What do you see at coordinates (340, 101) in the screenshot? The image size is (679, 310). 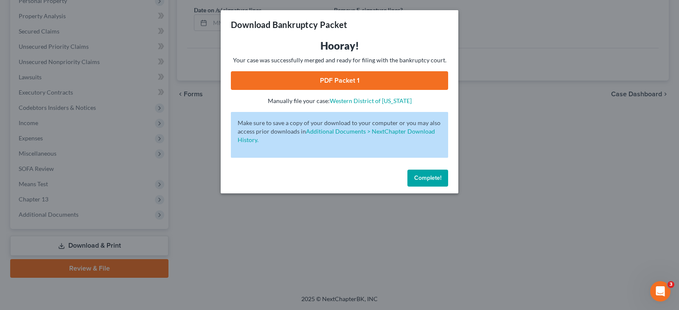 I see `p: Manually file your case:` at bounding box center [340, 101].